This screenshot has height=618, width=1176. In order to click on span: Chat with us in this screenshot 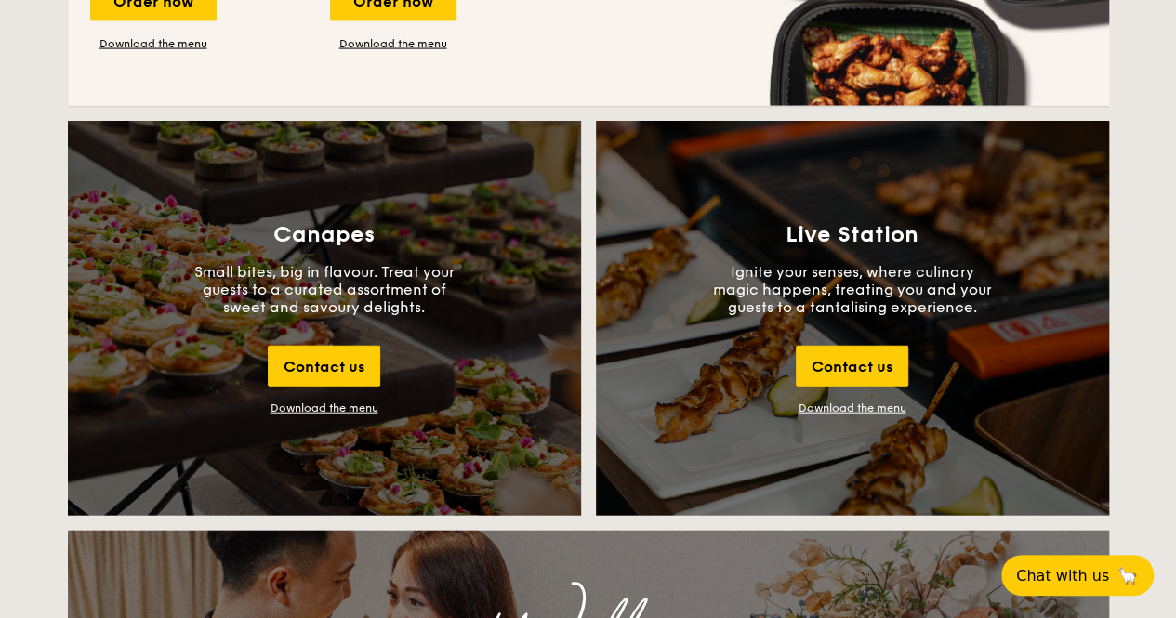, I will do `click(1063, 575)`.